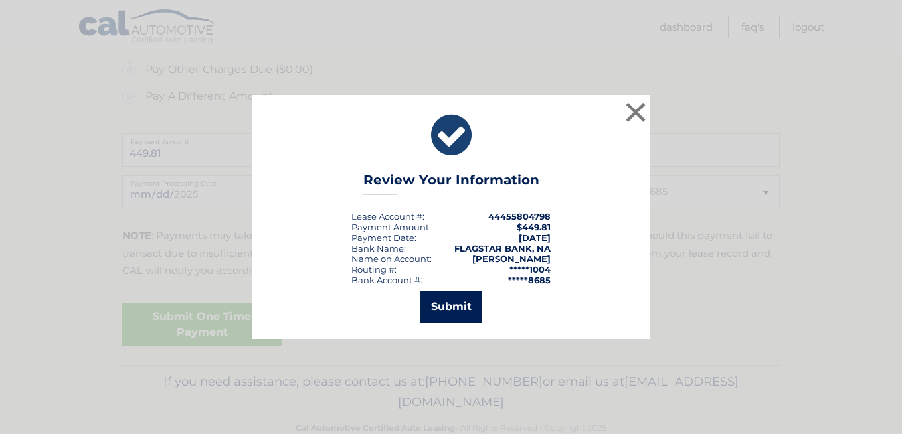  I want to click on div: Name on Account:, so click(391, 259).